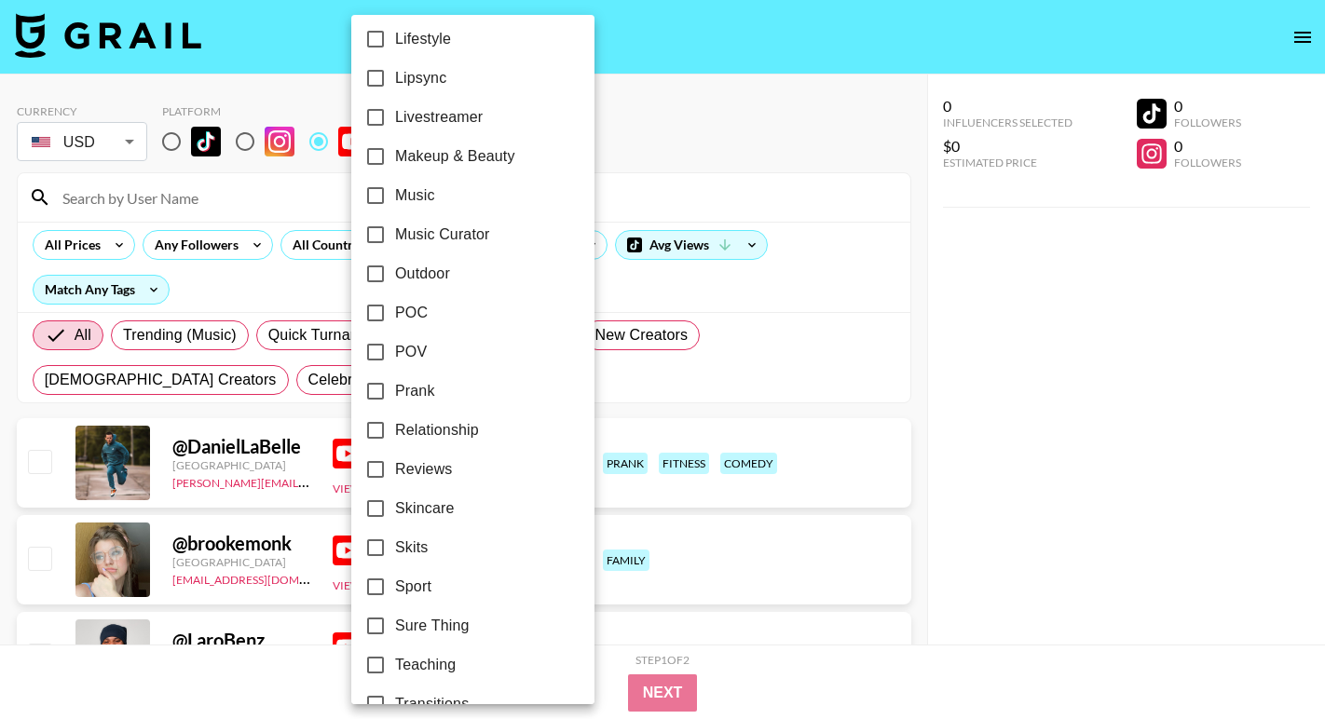 This screenshot has height=719, width=1325. What do you see at coordinates (423, 39) in the screenshot?
I see `span: Lifestyle` at bounding box center [423, 39].